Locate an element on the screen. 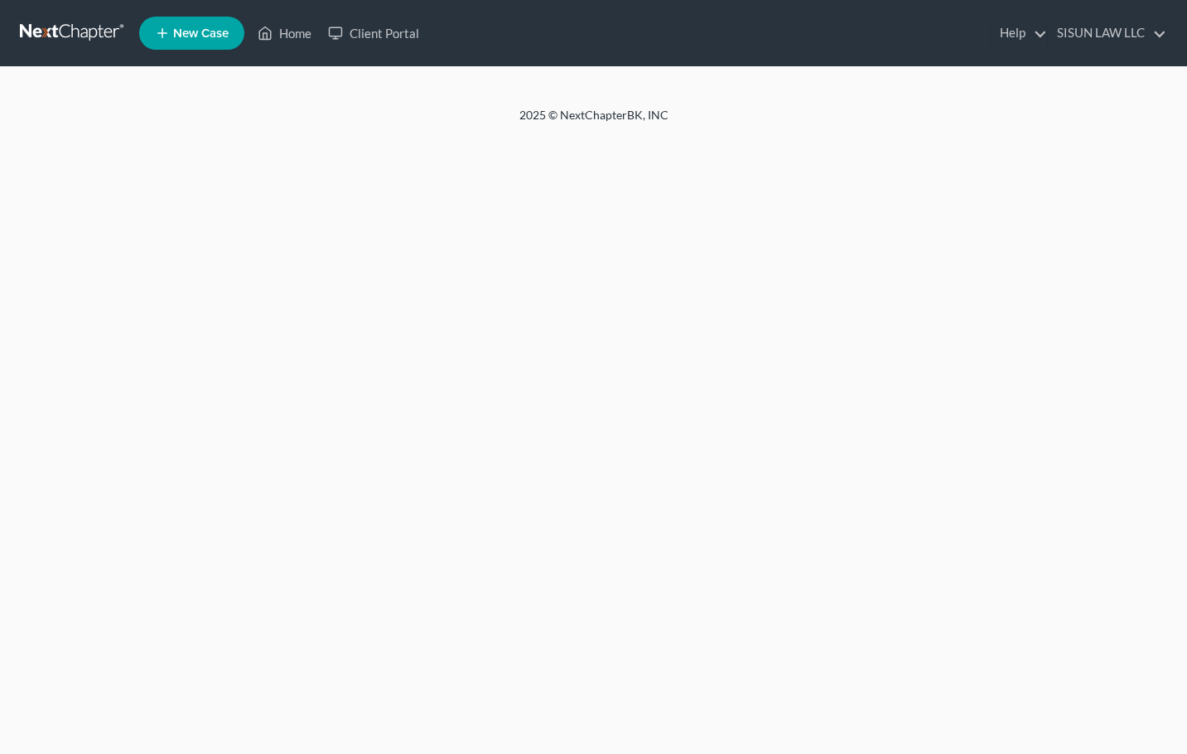 The image size is (1187, 754). a: Help is located at coordinates (1019, 33).